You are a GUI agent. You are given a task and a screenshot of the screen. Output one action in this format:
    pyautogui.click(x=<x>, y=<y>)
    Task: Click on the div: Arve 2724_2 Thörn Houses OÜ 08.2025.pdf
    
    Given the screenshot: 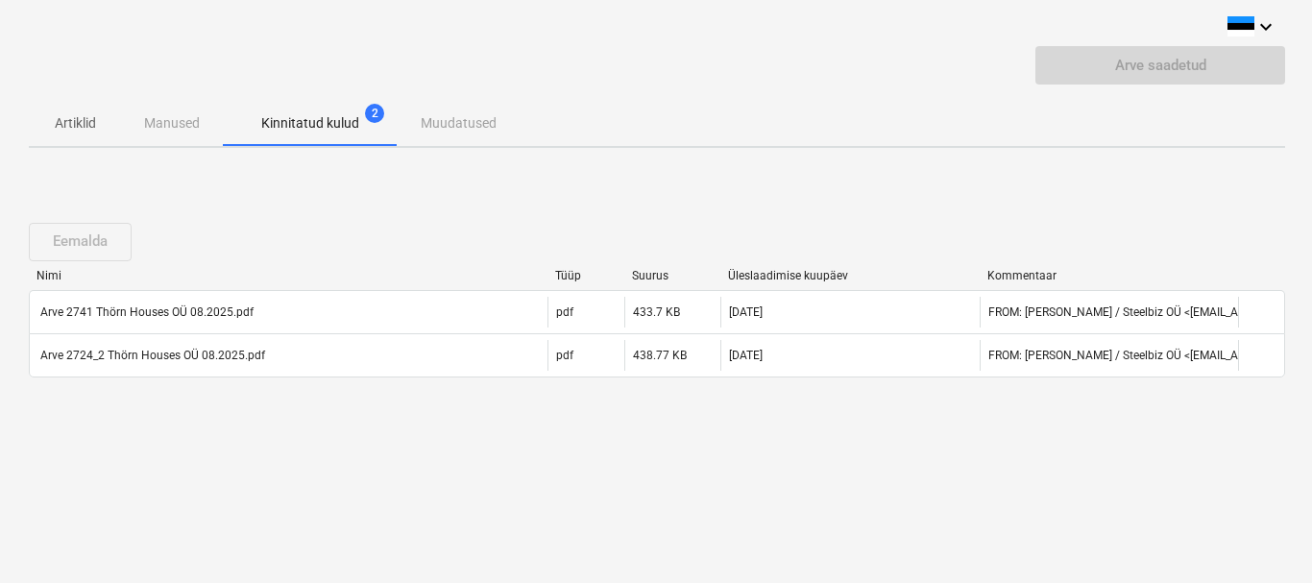 What is the action you would take?
    pyautogui.click(x=151, y=356)
    